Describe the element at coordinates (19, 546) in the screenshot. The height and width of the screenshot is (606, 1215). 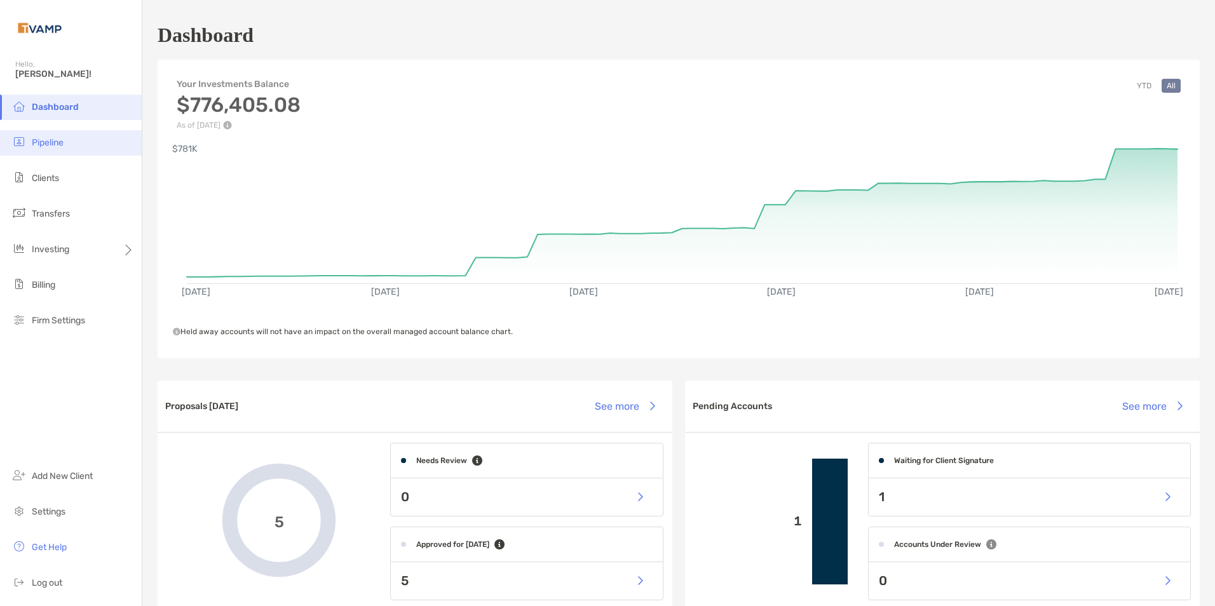
I see `img: get-help icon` at that location.